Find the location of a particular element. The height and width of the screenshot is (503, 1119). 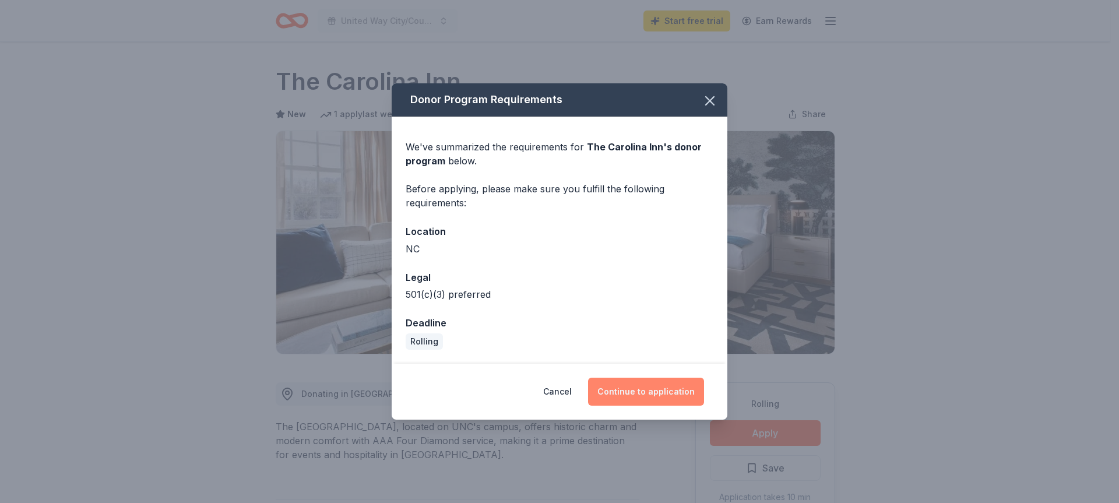

div: 501(c)(3) preferred is located at coordinates (559, 294).